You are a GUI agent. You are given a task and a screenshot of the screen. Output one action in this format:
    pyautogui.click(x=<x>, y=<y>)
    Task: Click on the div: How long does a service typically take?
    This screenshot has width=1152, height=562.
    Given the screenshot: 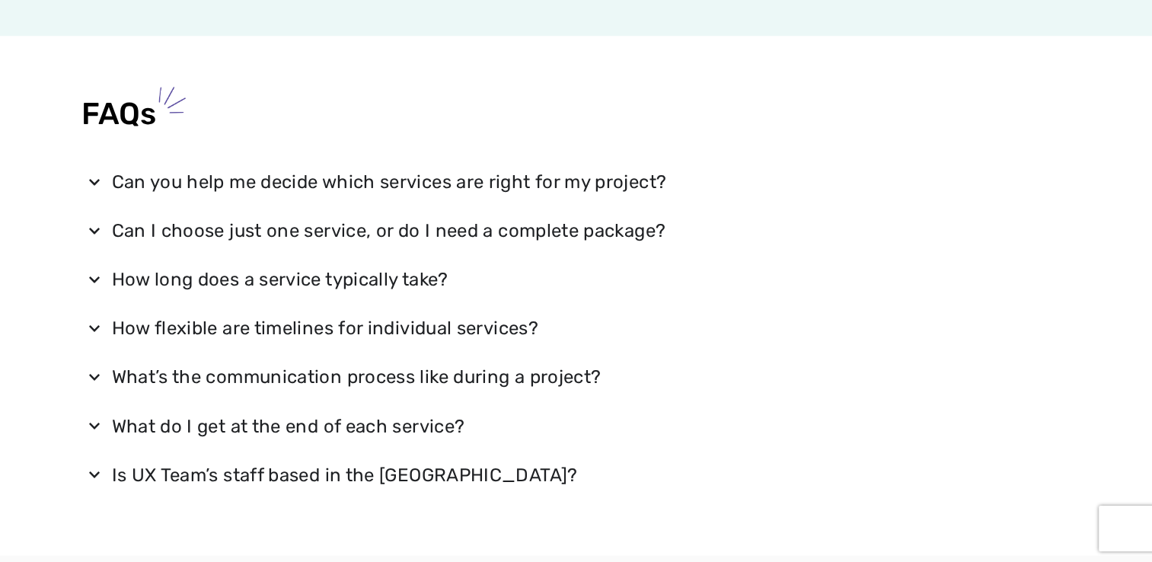 What is the action you would take?
    pyautogui.click(x=280, y=279)
    